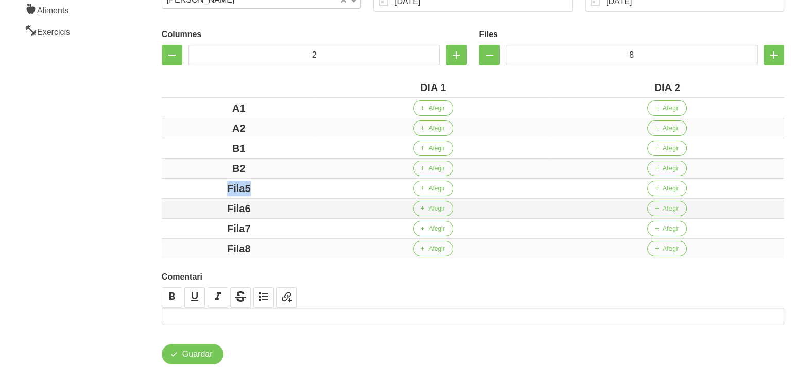  Describe the element at coordinates (239, 229) in the screenshot. I see `div: Fila7` at that location.